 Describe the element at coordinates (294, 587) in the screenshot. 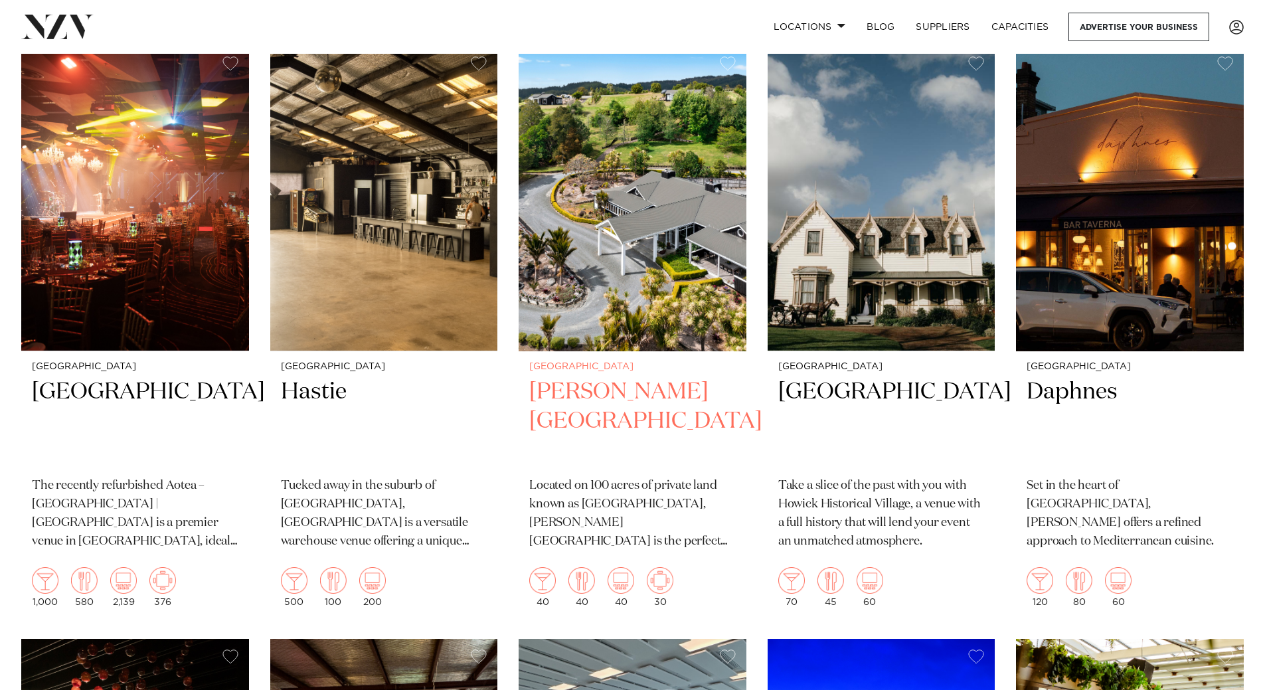

I see `div: 500` at that location.